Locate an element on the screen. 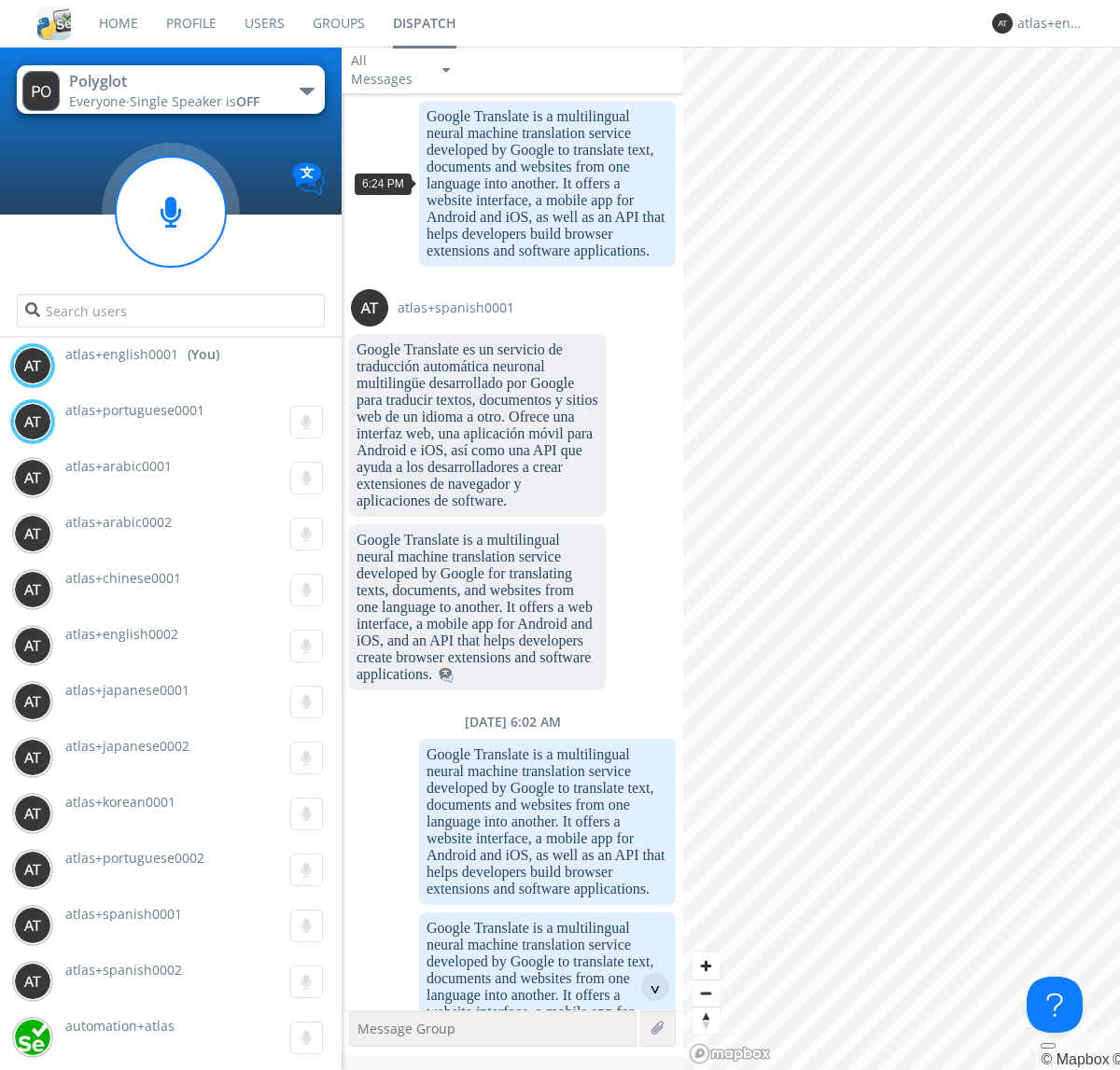 This screenshot has width=1120, height=1070. dc-p: Google Translate is a multilingual neural machine translation service developed by Google for tra... is located at coordinates (477, 608).